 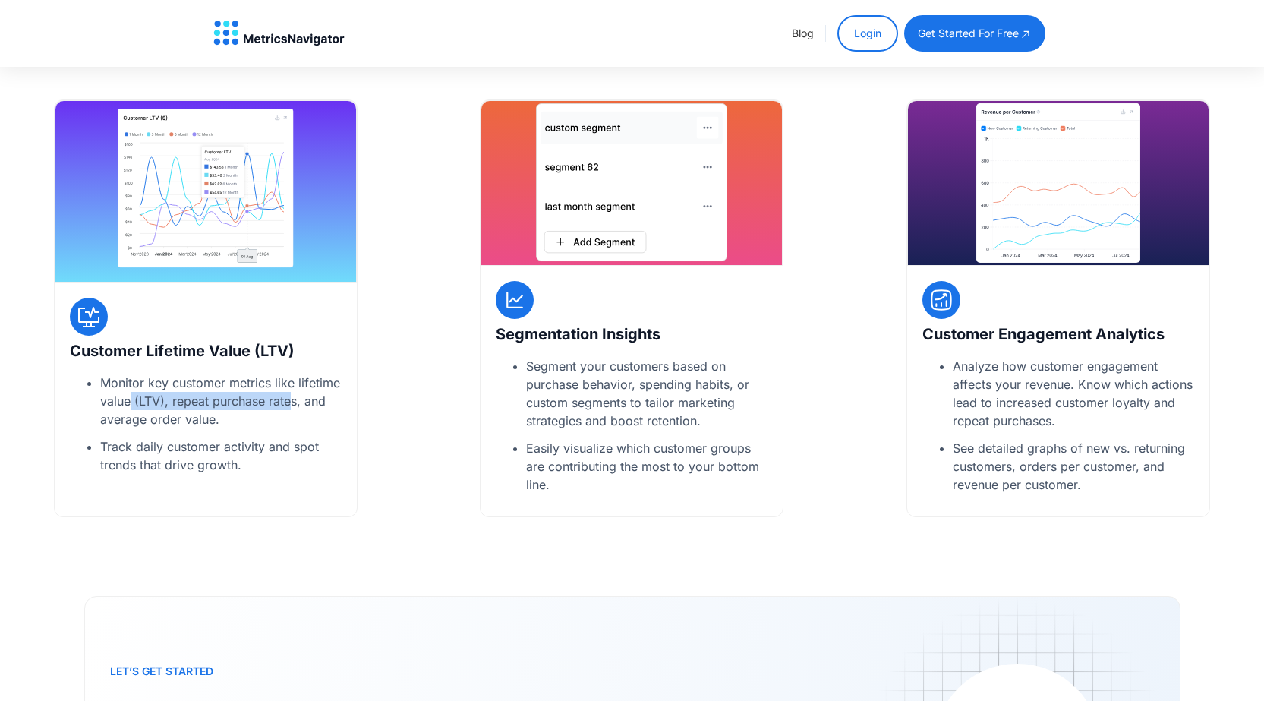 What do you see at coordinates (1074, 466) in the screenshot?
I see `div: See detailed graphs of new vs. returning customers, orders per customer, and revenue per customer.` at bounding box center [1074, 466].